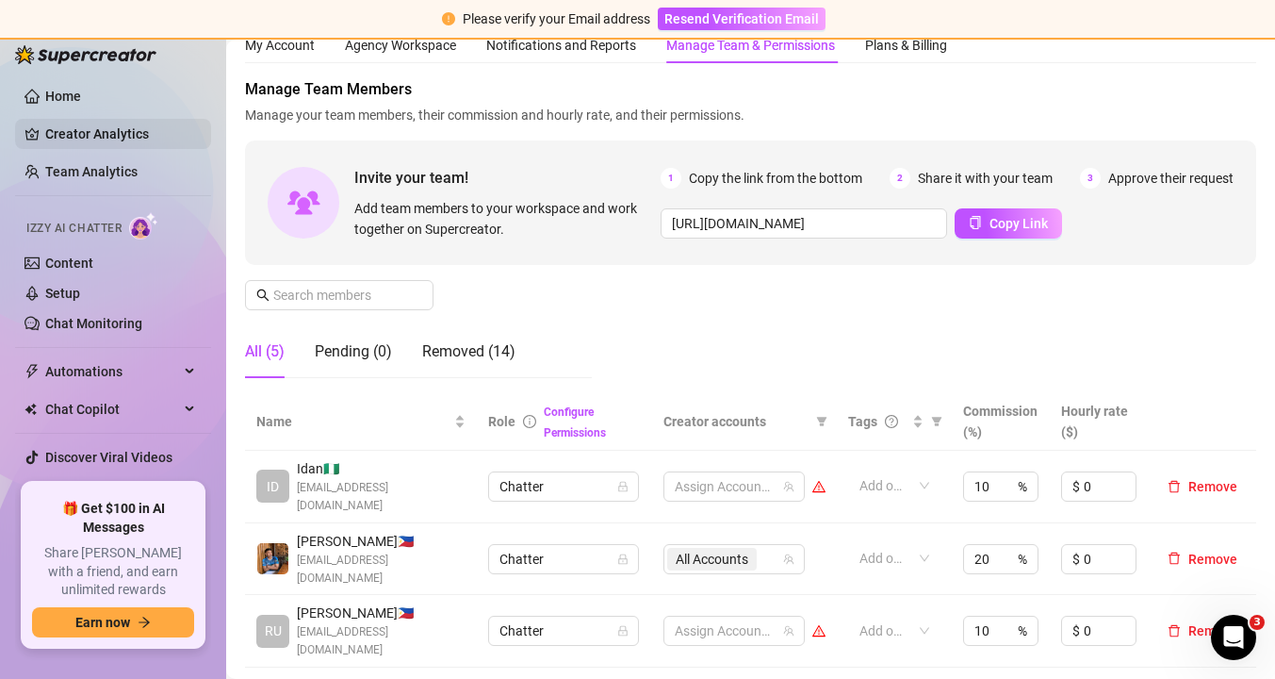 The width and height of the screenshot is (1275, 679). Describe the element at coordinates (906, 45) in the screenshot. I see `div: Plans & Billing` at that location.